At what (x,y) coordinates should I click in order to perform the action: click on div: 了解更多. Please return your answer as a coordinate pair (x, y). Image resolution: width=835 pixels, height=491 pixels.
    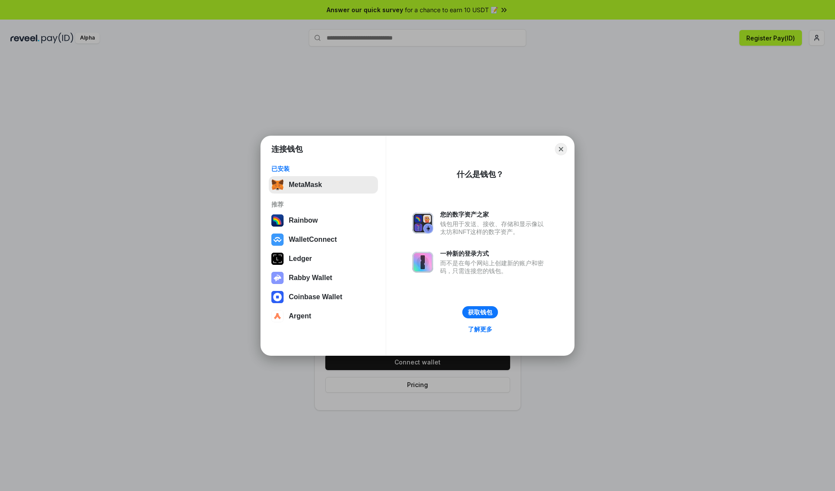
    Looking at the image, I should click on (480, 329).